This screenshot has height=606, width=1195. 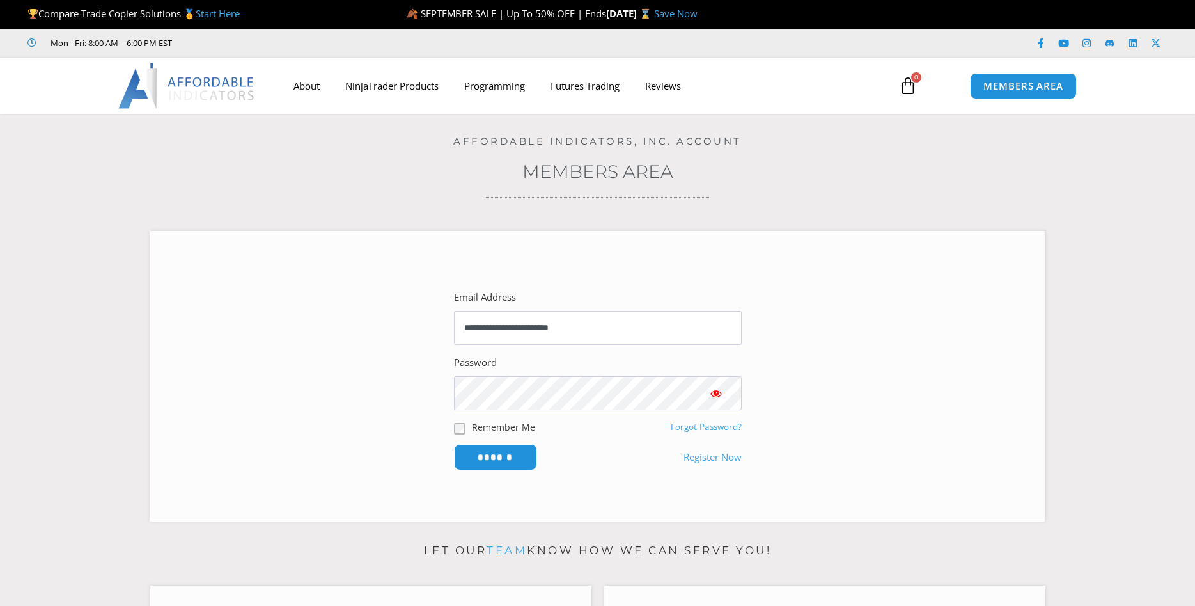 What do you see at coordinates (917, 77) in the screenshot?
I see `span: 0` at bounding box center [917, 77].